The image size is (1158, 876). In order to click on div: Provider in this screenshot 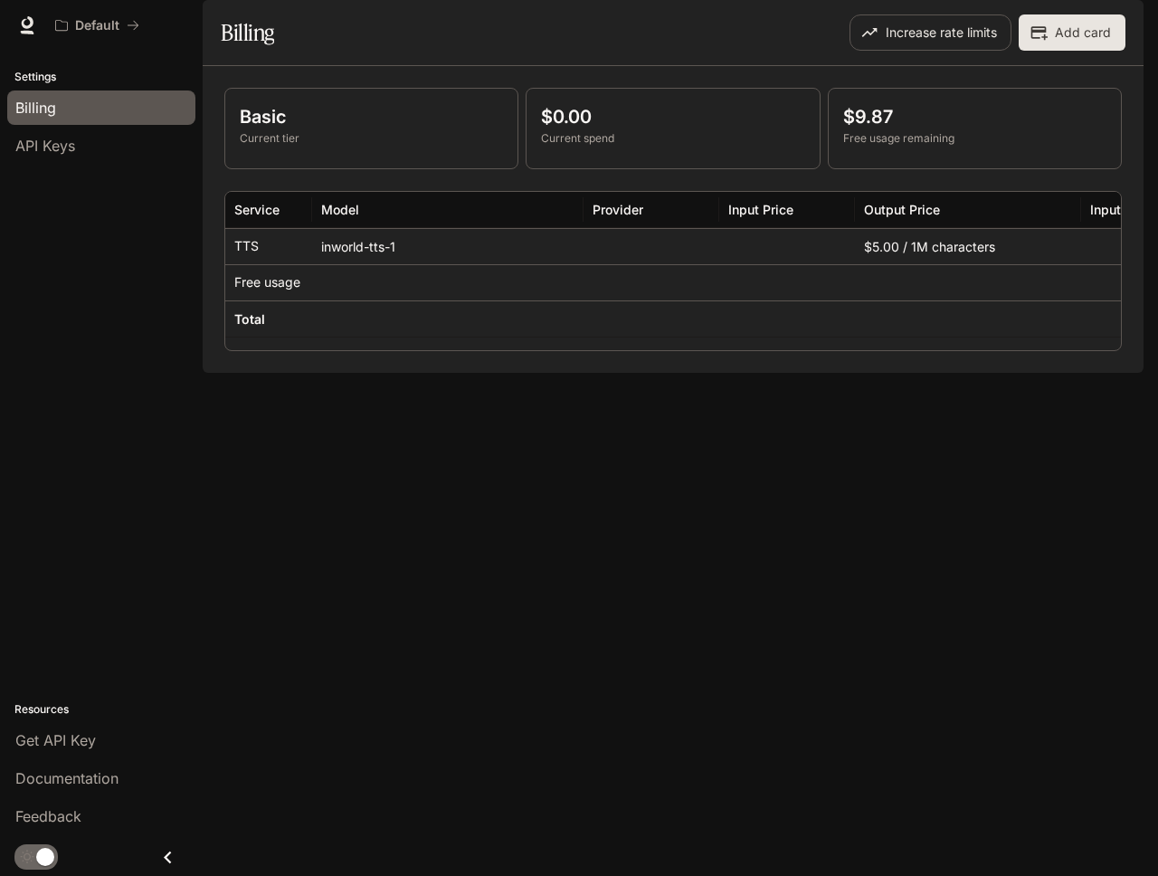, I will do `click(618, 209)`.